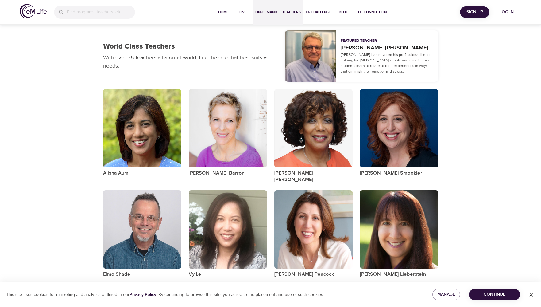  Describe the element at coordinates (101, 12) in the screenshot. I see `input: Find programs, teachers, etc...` at that location.